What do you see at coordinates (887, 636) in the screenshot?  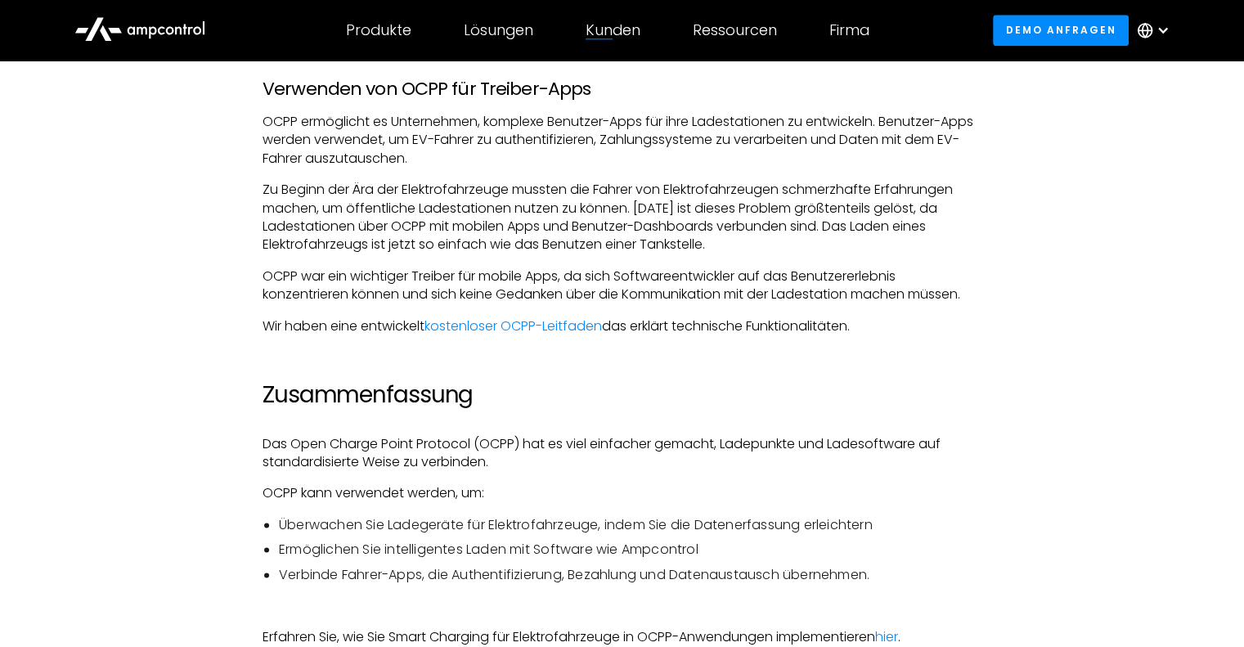 I see `a: hier` at bounding box center [887, 636].